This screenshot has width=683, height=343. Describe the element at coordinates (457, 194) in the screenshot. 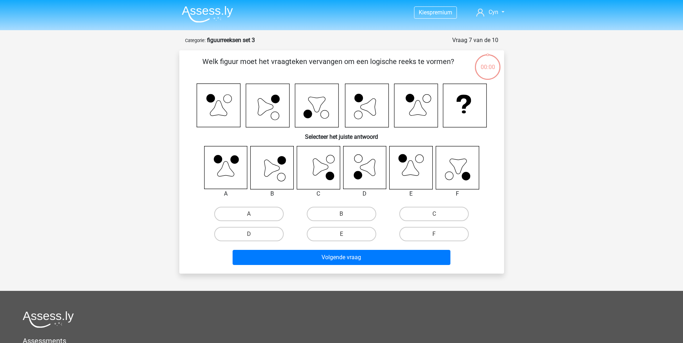

I see `div: F` at that location.